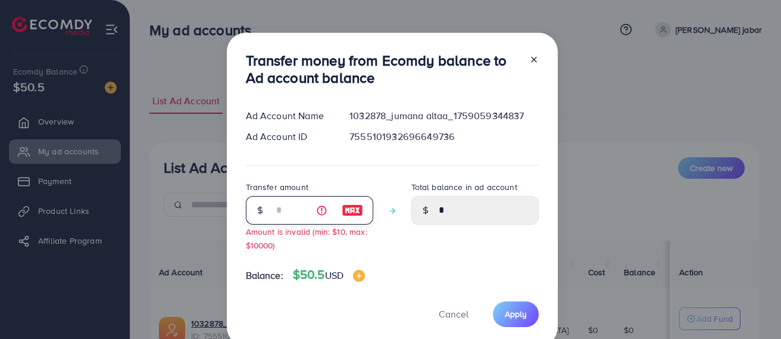 This screenshot has height=339, width=781. Describe the element at coordinates (453, 314) in the screenshot. I see `button: Cancel` at that location.